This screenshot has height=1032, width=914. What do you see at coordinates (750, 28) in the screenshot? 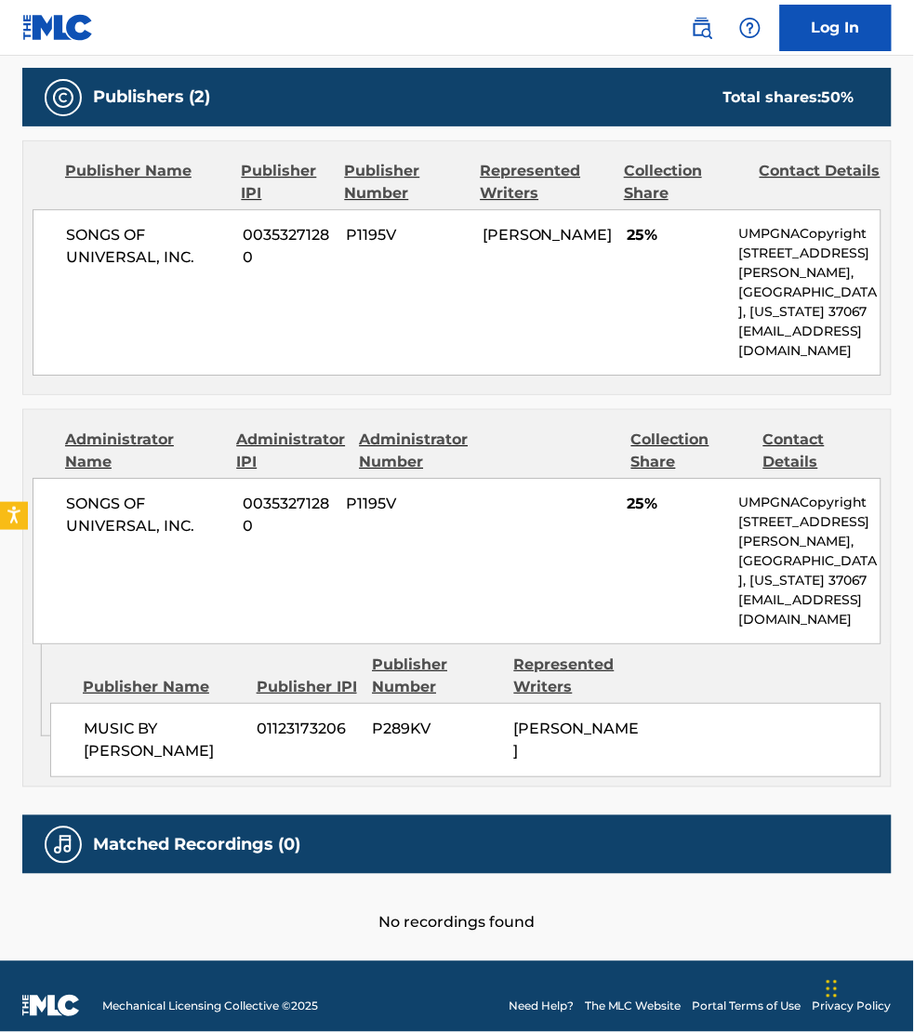
I see `img: help` at bounding box center [750, 28].